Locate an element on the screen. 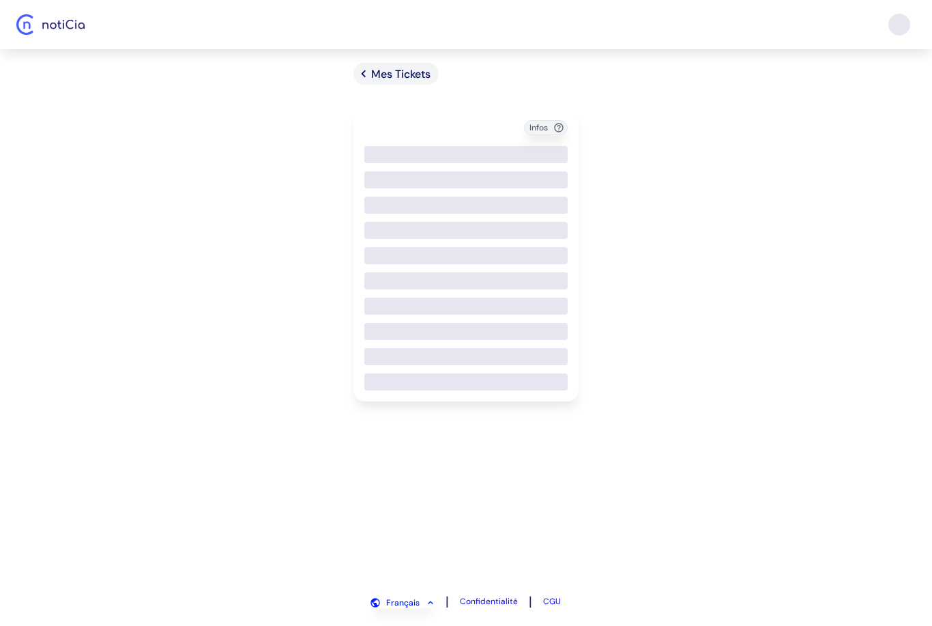  p: Confidentialité is located at coordinates (489, 601).